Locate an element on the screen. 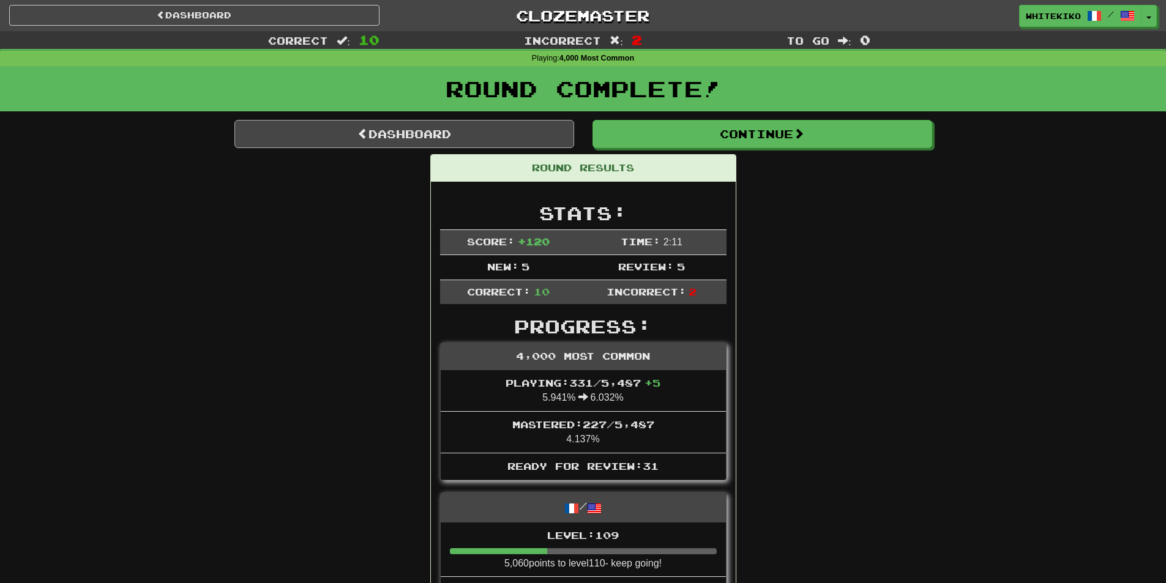  li: 5.941% 6.032% is located at coordinates (583, 391).